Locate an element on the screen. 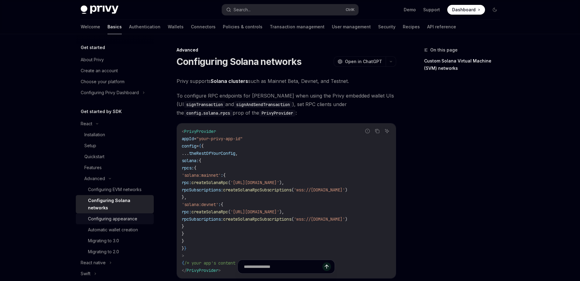 This screenshot has height=281, width=580. a: Connectors is located at coordinates (203, 27).